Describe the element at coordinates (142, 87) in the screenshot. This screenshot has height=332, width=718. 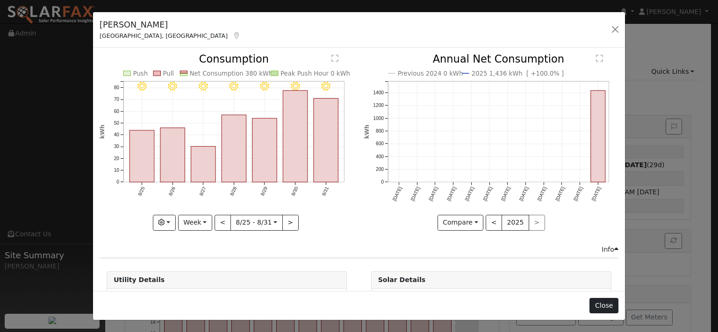
I see `i: 8/25 - Clear` at that location.